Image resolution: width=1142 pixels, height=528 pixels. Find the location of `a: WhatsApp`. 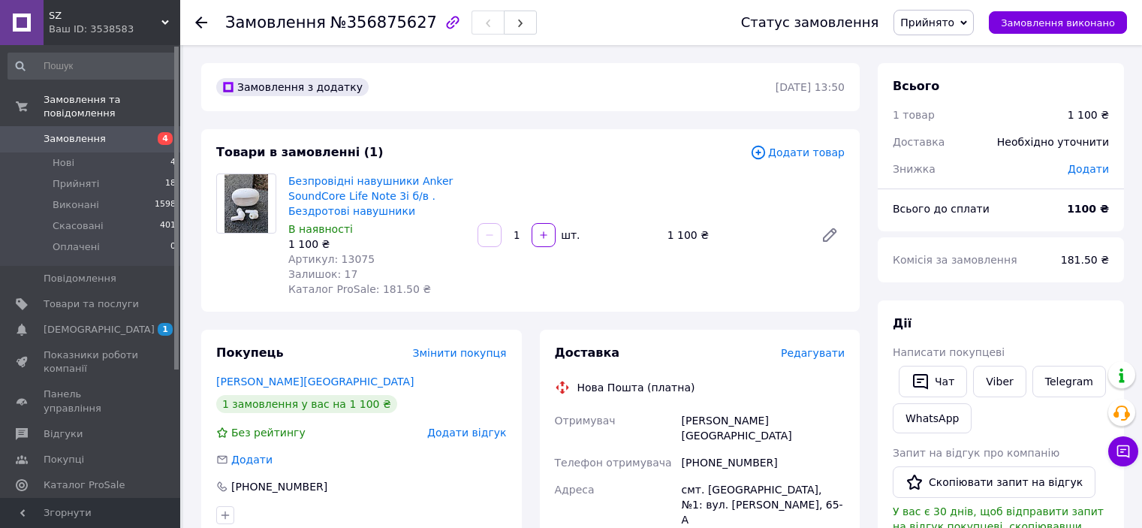

a: WhatsApp is located at coordinates (931, 418).